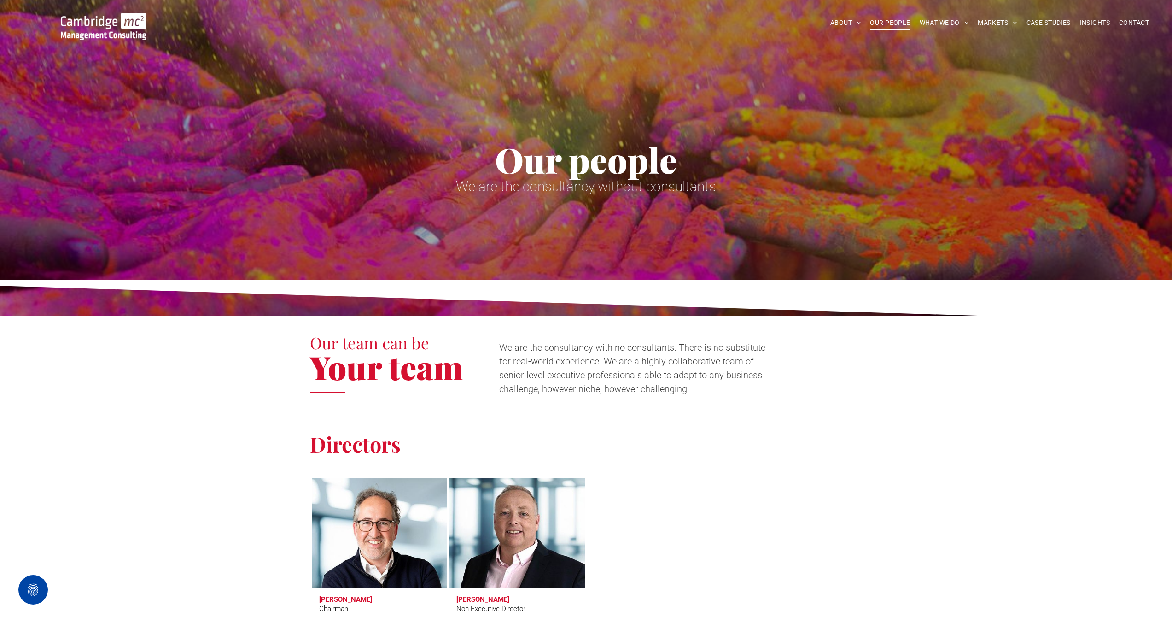  I want to click on a: WHAT WE DO, so click(944, 23).